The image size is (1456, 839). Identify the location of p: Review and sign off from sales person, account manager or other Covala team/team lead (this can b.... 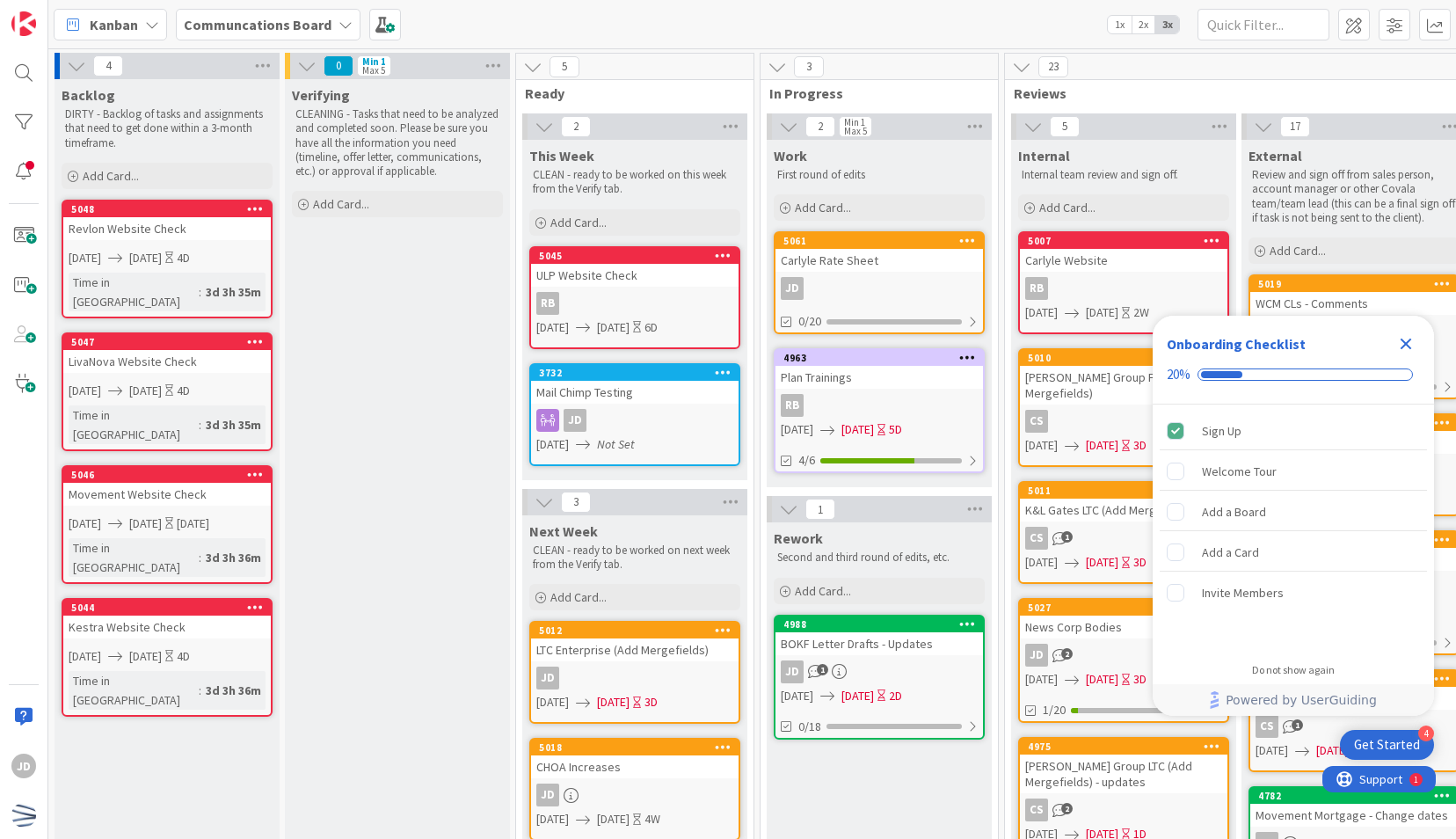
(1355, 196).